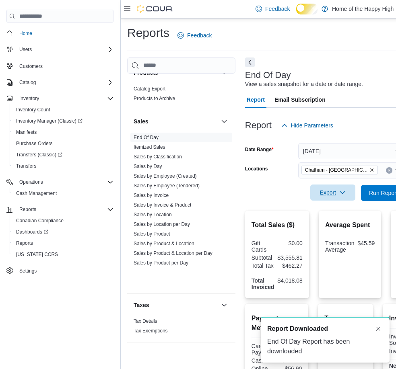  I want to click on button: Hide Parameters, so click(307, 126).